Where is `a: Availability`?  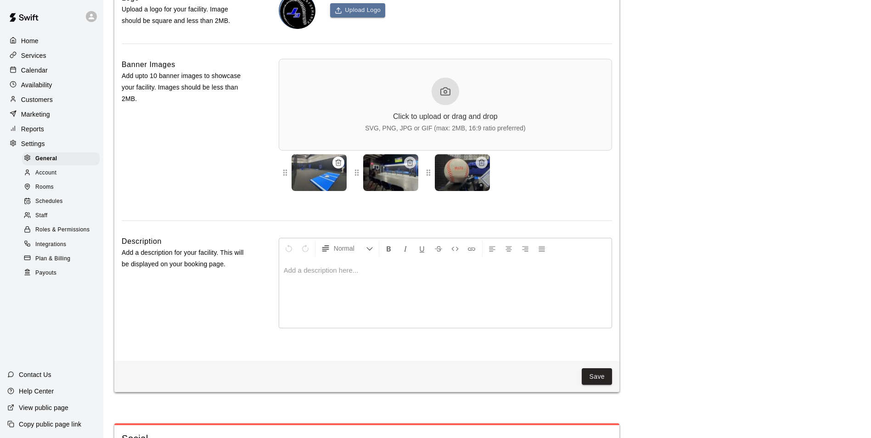
a: Availability is located at coordinates (51, 85).